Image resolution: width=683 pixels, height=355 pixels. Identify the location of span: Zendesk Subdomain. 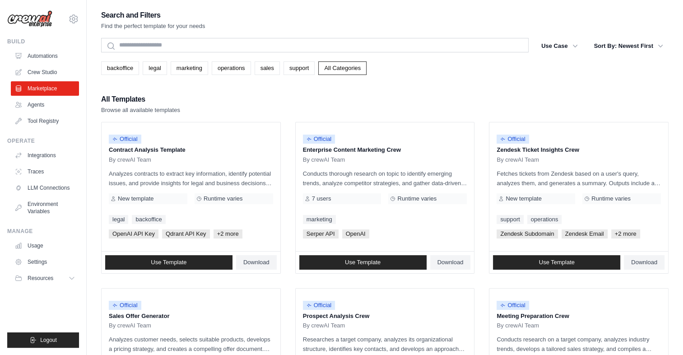
(527, 234).